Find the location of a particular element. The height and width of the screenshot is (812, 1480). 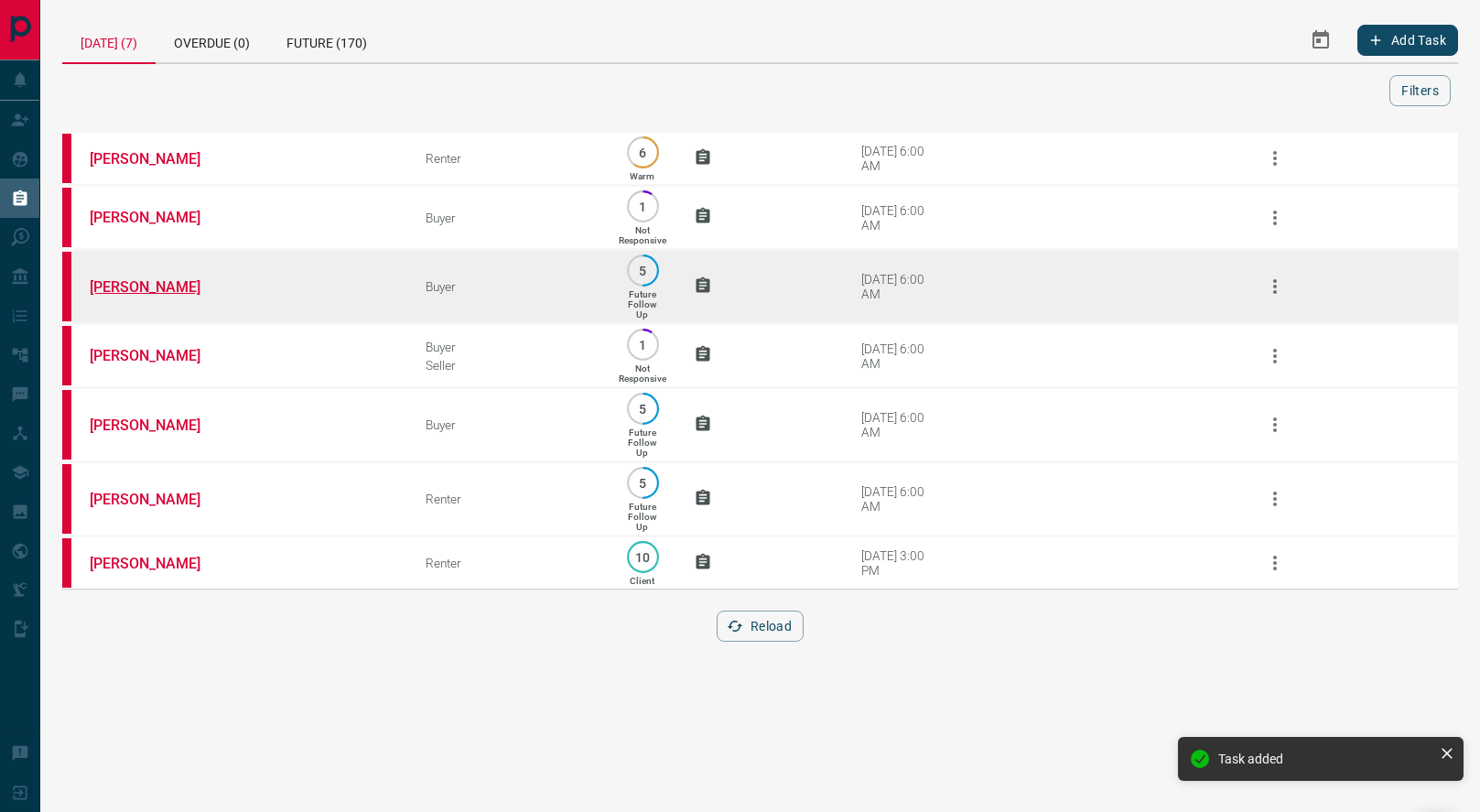

p: 6 is located at coordinates (643, 152).